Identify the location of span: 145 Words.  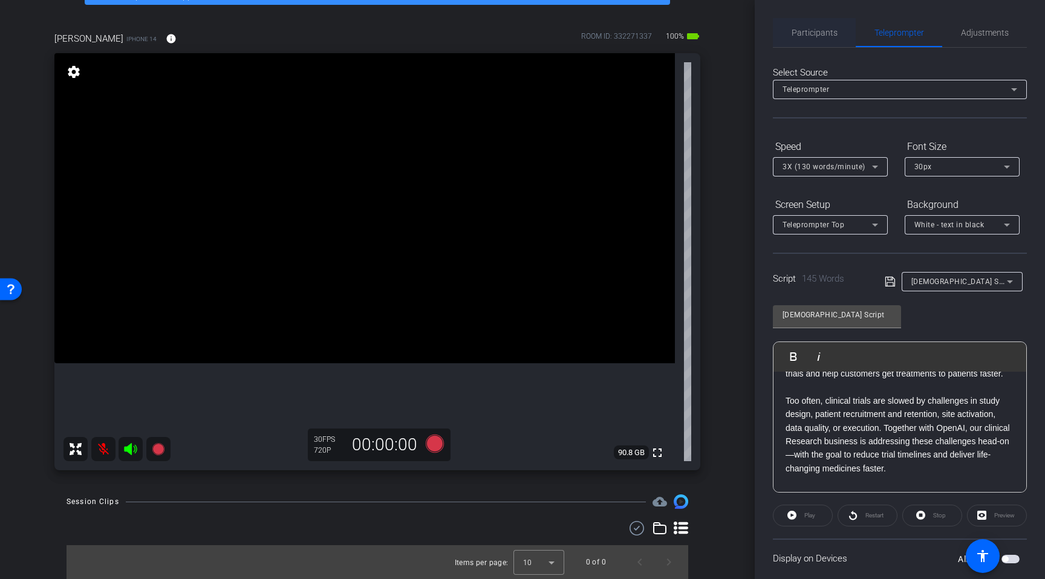
(823, 279).